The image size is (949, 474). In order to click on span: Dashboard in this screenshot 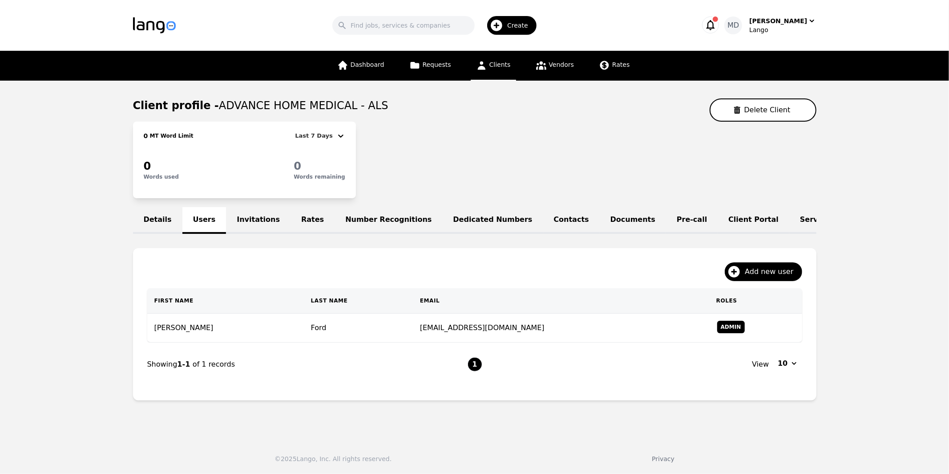, I will do `click(368, 65)`.